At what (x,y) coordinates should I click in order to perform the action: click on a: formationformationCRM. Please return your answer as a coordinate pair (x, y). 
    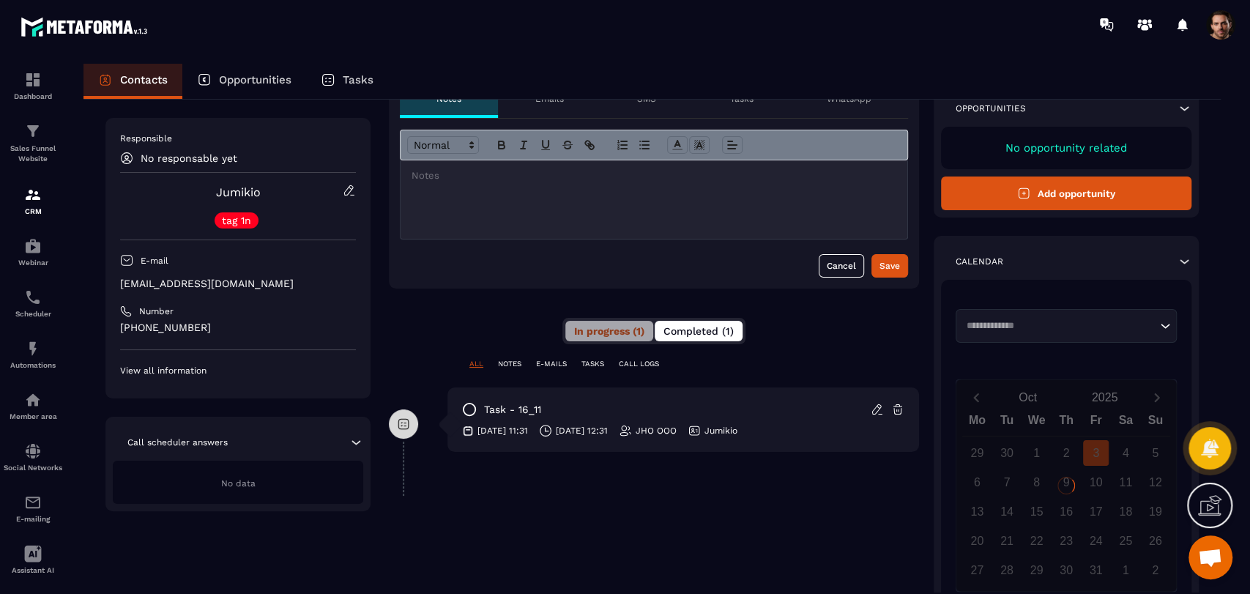
    Looking at the image, I should click on (33, 201).